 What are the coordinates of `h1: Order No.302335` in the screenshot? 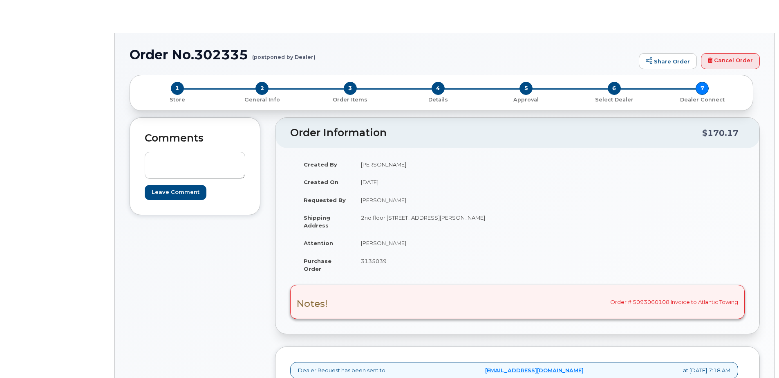 It's located at (382, 54).